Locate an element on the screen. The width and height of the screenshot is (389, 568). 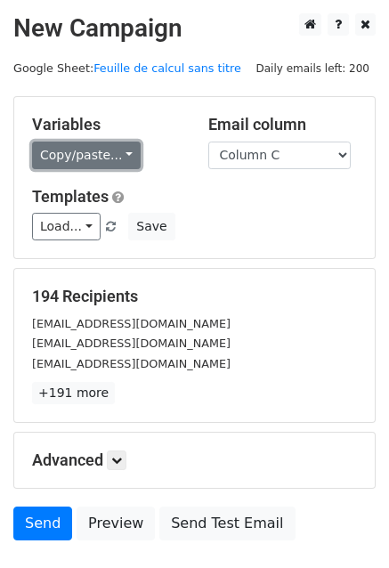
h5: Advanced is located at coordinates (194, 460).